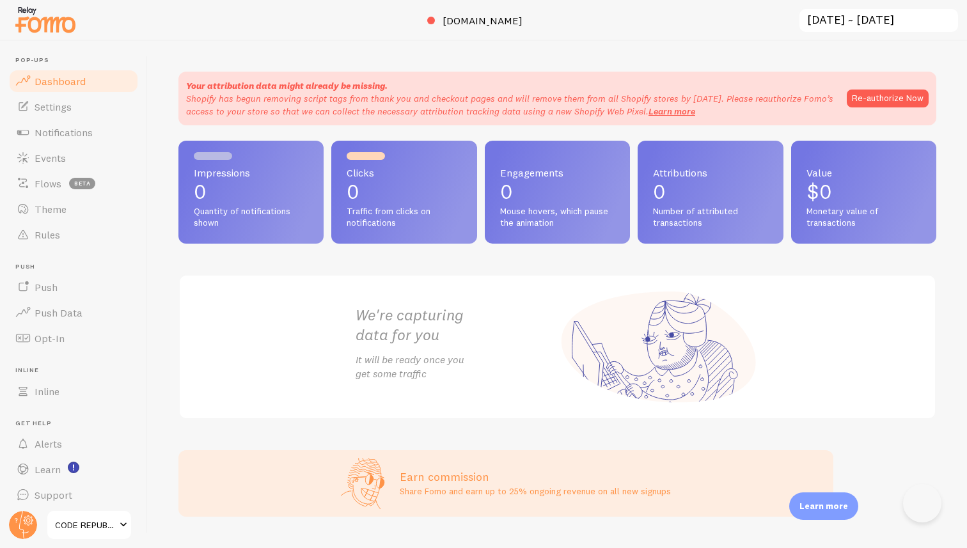  Describe the element at coordinates (47, 469) in the screenshot. I see `span: Learn` at that location.